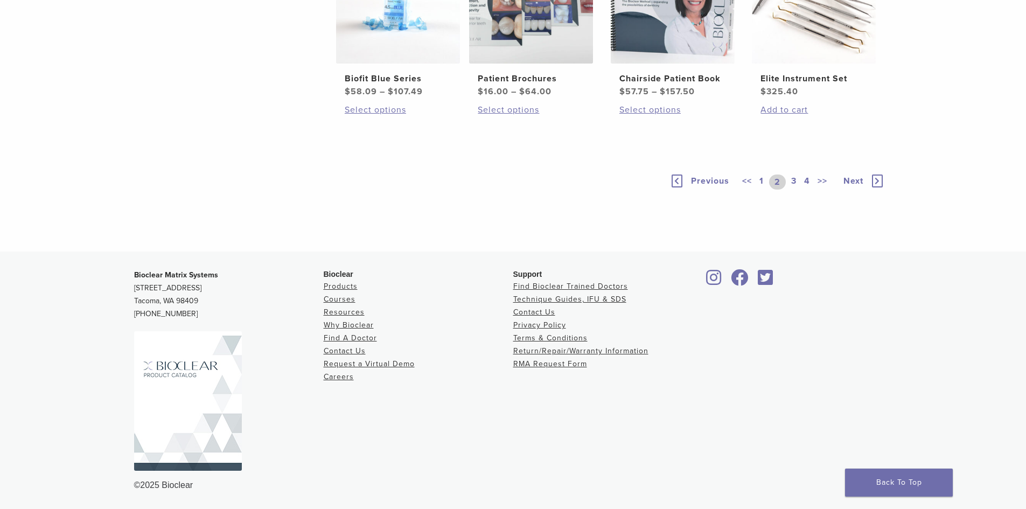  Describe the element at coordinates (340, 286) in the screenshot. I see `a: Products` at that location.